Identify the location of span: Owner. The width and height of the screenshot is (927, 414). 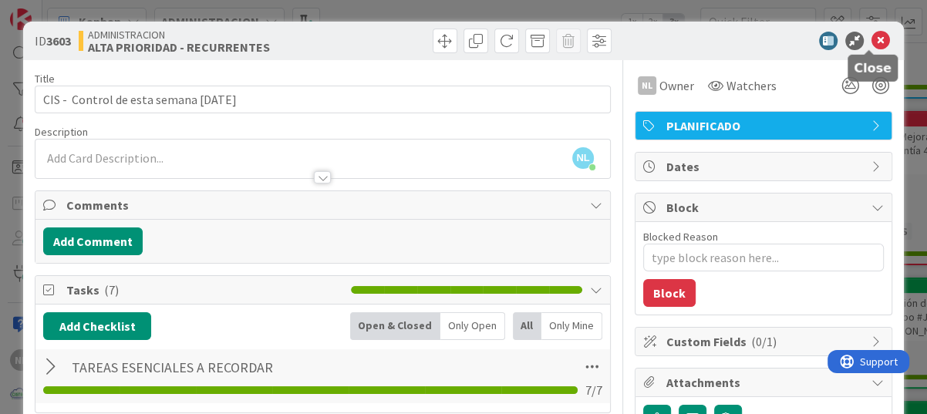
(677, 86).